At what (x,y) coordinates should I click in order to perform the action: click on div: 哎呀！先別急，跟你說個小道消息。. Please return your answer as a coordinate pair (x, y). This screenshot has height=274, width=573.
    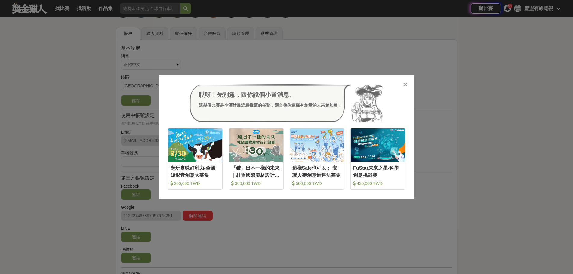
    Looking at the image, I should click on (270, 95).